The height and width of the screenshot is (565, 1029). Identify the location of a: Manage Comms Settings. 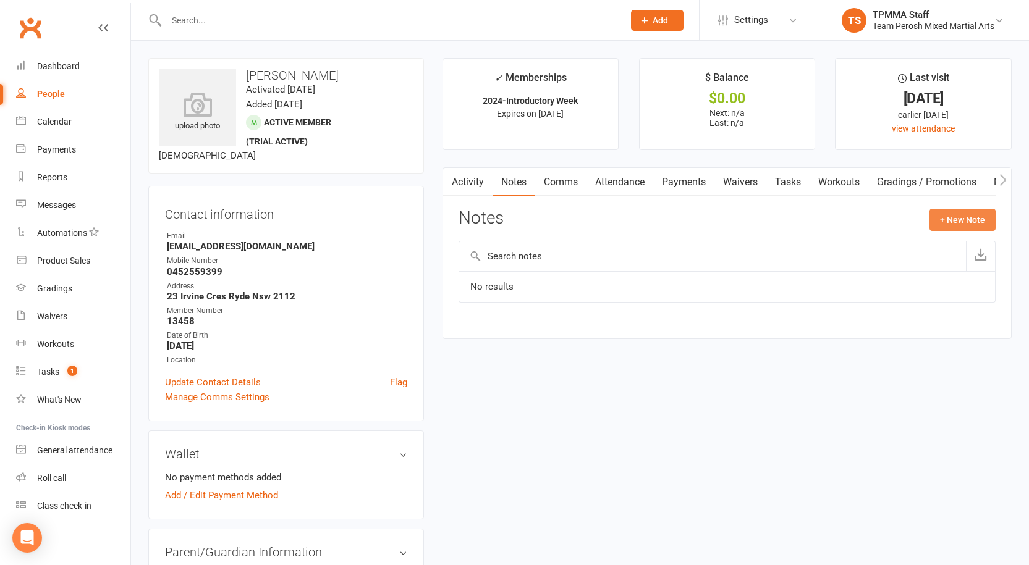
(217, 397).